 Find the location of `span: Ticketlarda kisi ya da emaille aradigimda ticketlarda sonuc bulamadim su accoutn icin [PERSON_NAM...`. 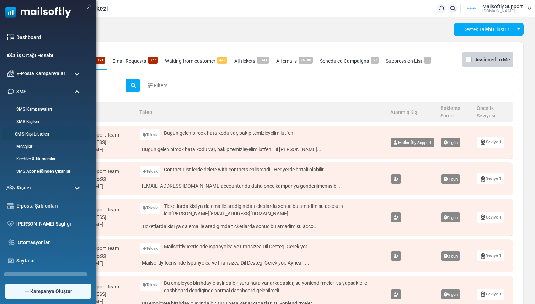

span: Ticketlarda kisi ya da emaille aradigimda ticketlarda sonuc bulamadim su accoutn icin [PERSON_NAM... is located at coordinates (274, 210).